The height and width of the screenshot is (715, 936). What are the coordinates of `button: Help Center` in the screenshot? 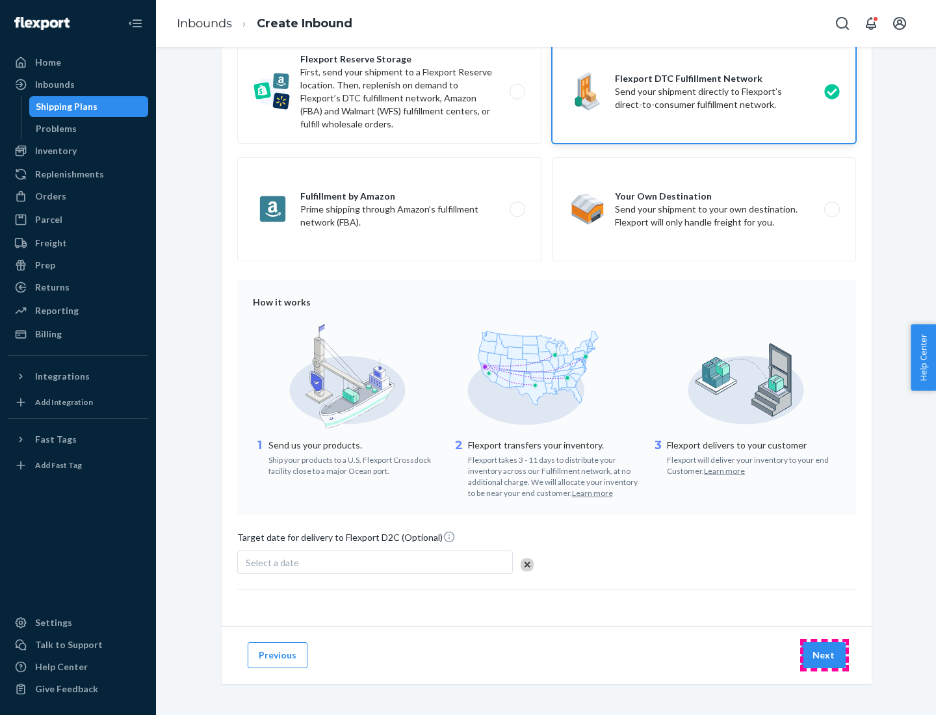 It's located at (923, 358).